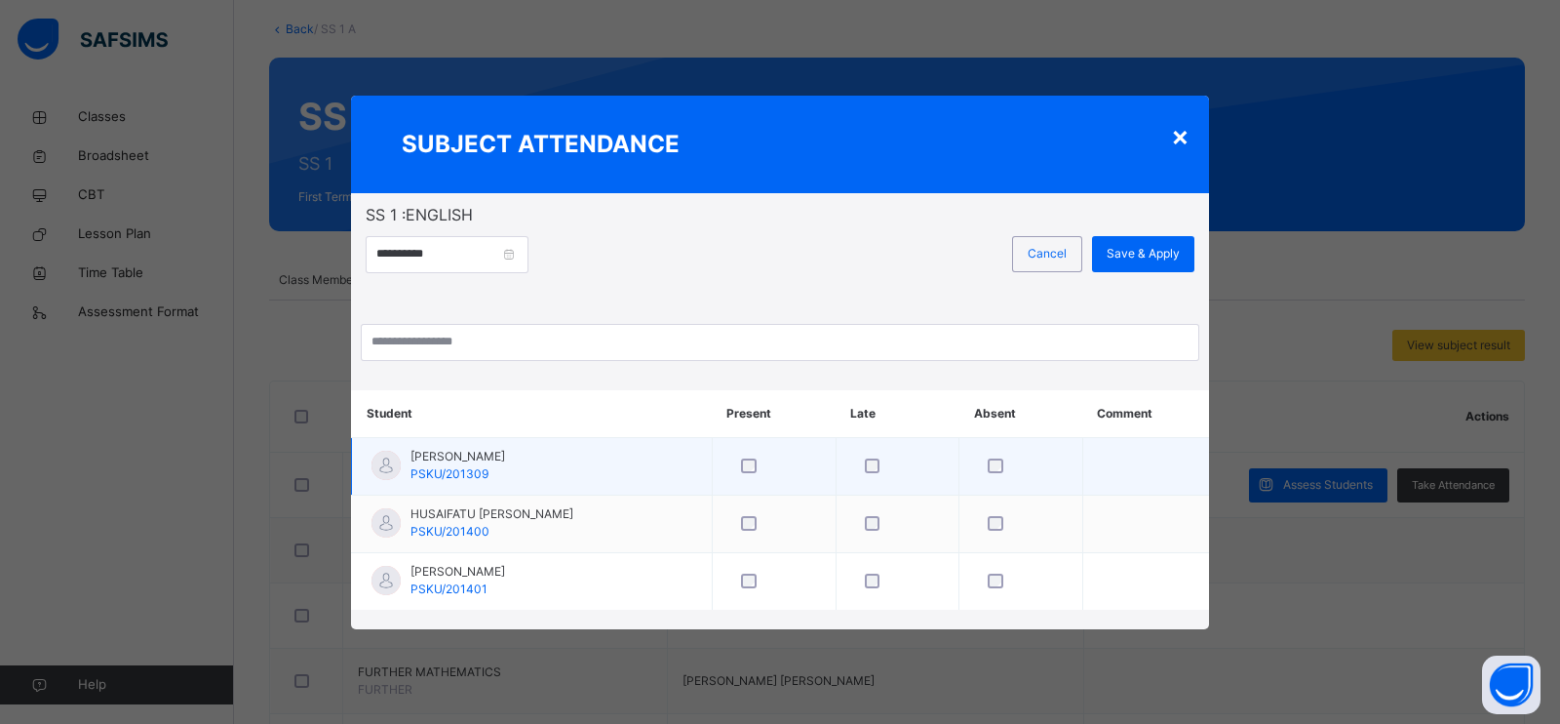 The image size is (1560, 724). Describe the element at coordinates (1512, 685) in the screenshot. I see `button: Open asap` at that location.